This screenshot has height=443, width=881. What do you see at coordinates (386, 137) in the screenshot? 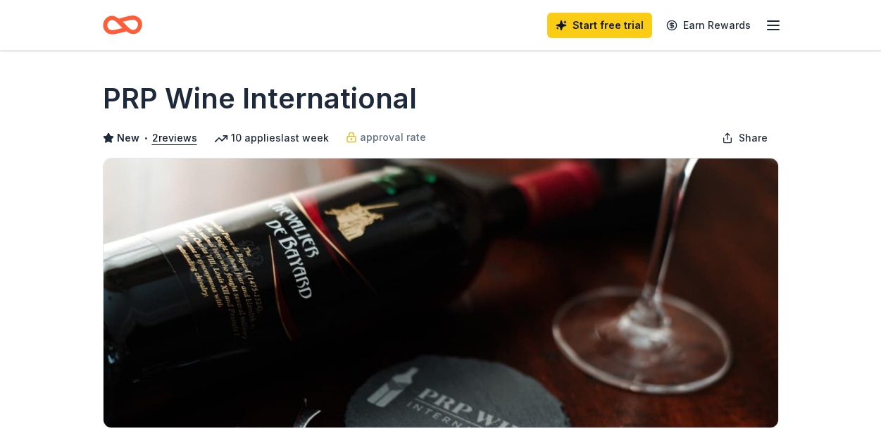
I see `a: approval rate` at bounding box center [386, 137].